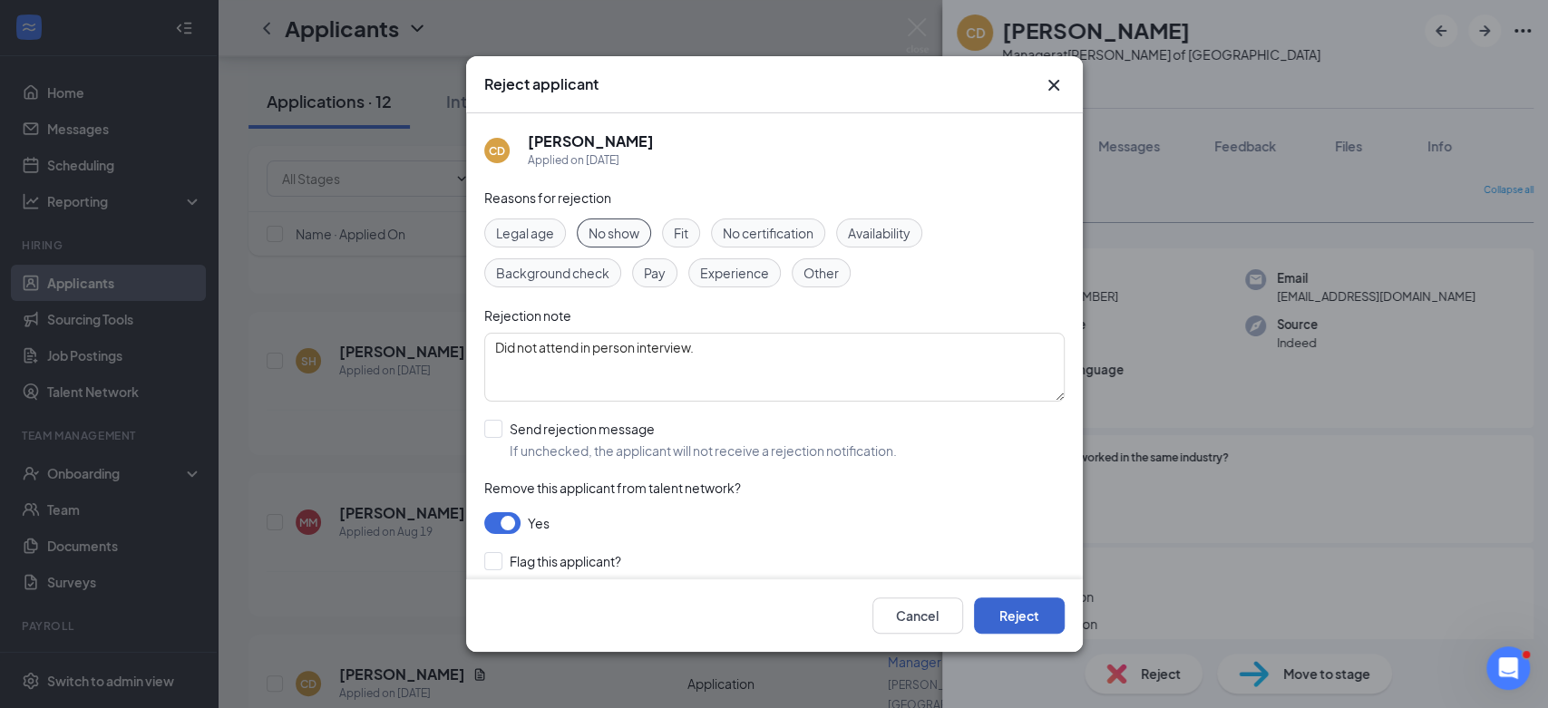 Image resolution: width=1548 pixels, height=708 pixels. I want to click on span: Reasons for rejection, so click(548, 198).